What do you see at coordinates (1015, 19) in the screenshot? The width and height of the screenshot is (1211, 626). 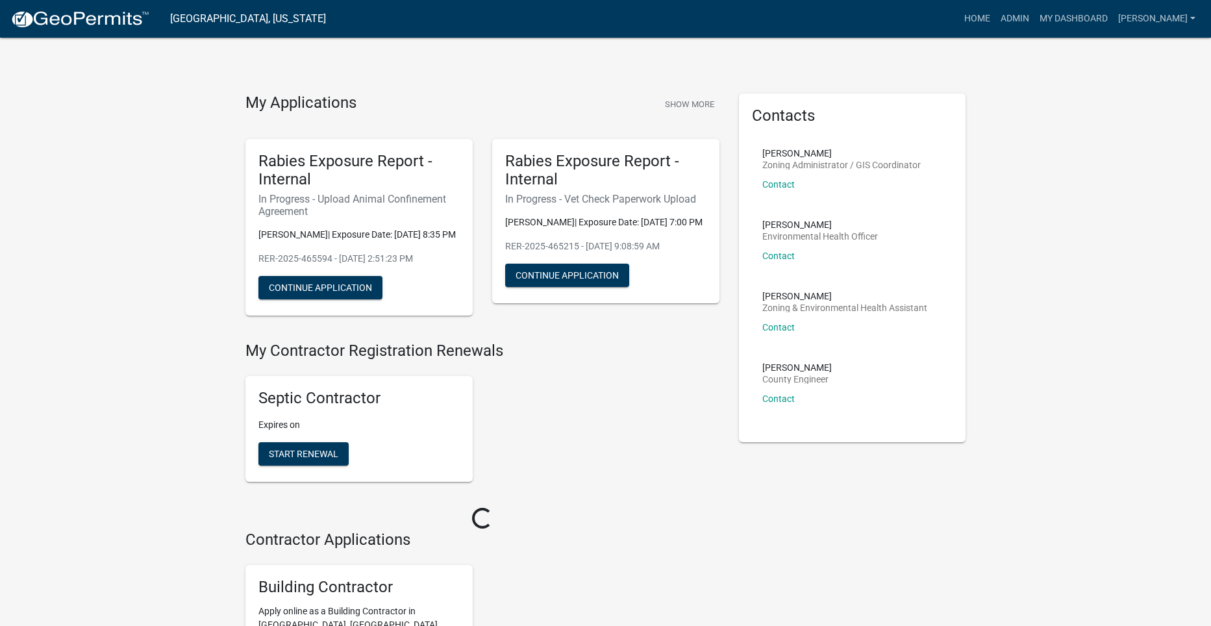 I see `a: Admin` at bounding box center [1015, 19].